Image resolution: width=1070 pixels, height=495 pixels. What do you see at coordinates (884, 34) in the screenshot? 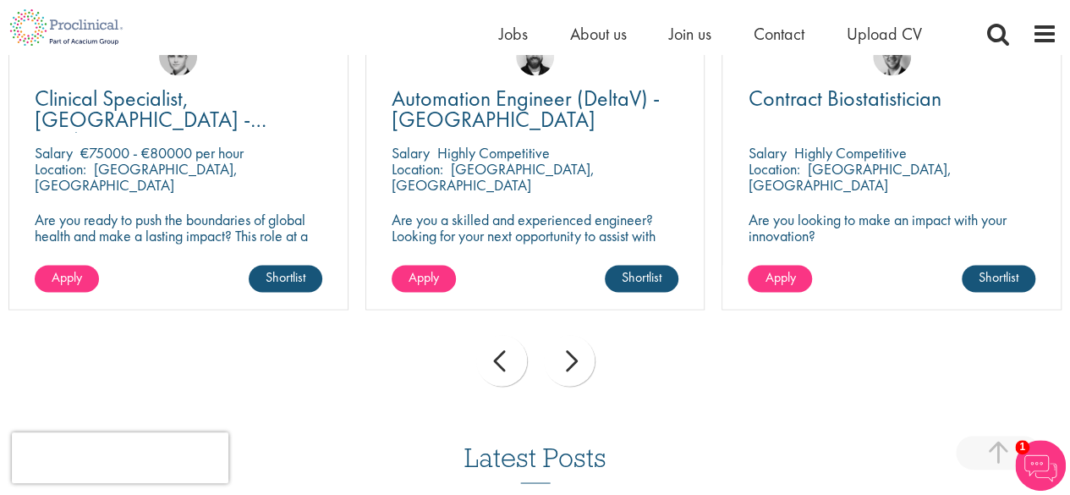
I see `a: Upload CV` at bounding box center [884, 34].